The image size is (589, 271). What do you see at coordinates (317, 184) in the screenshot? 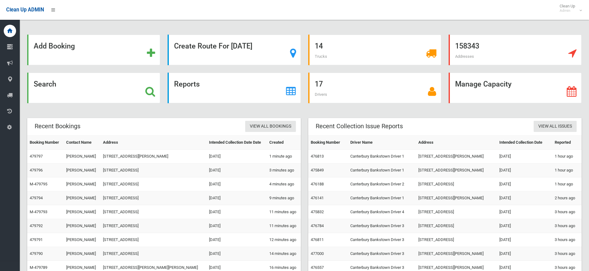
I see `a: 476188` at bounding box center [317, 184].